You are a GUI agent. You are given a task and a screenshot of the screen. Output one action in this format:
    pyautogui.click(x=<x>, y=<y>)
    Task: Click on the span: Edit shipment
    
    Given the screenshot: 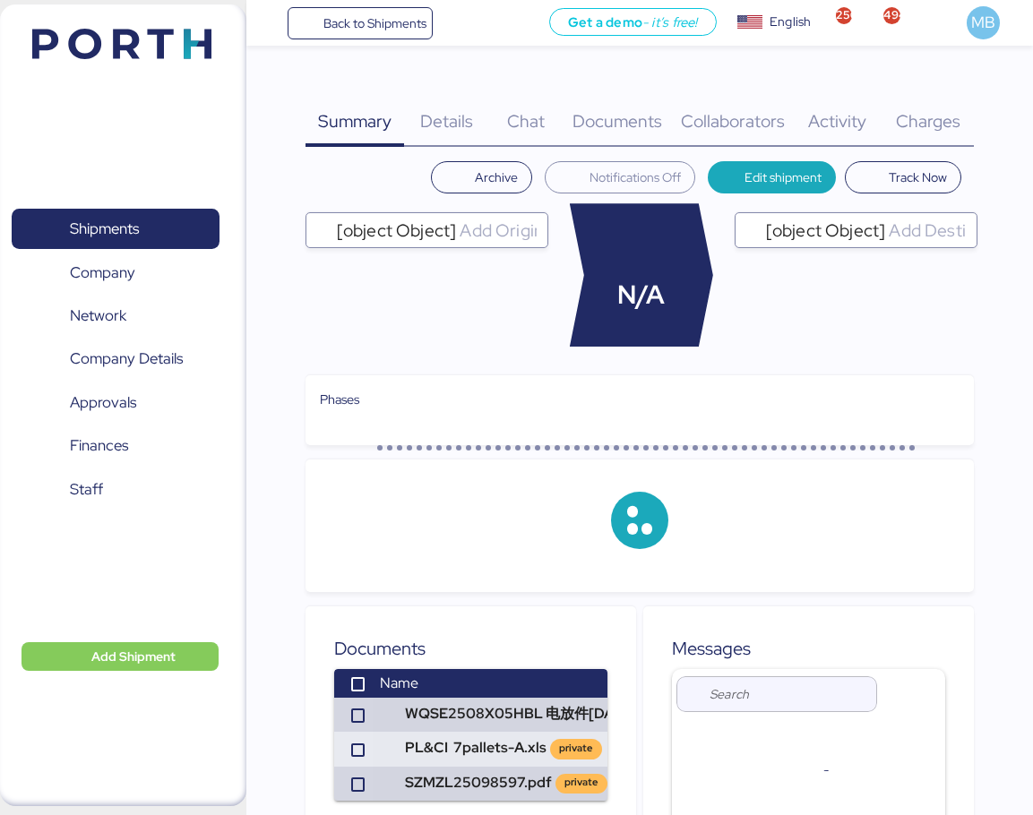 What is the action you would take?
    pyautogui.click(x=783, y=177)
    